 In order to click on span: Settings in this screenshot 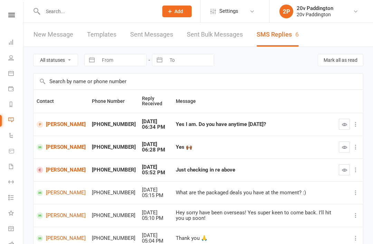, I will do `click(229, 11)`.